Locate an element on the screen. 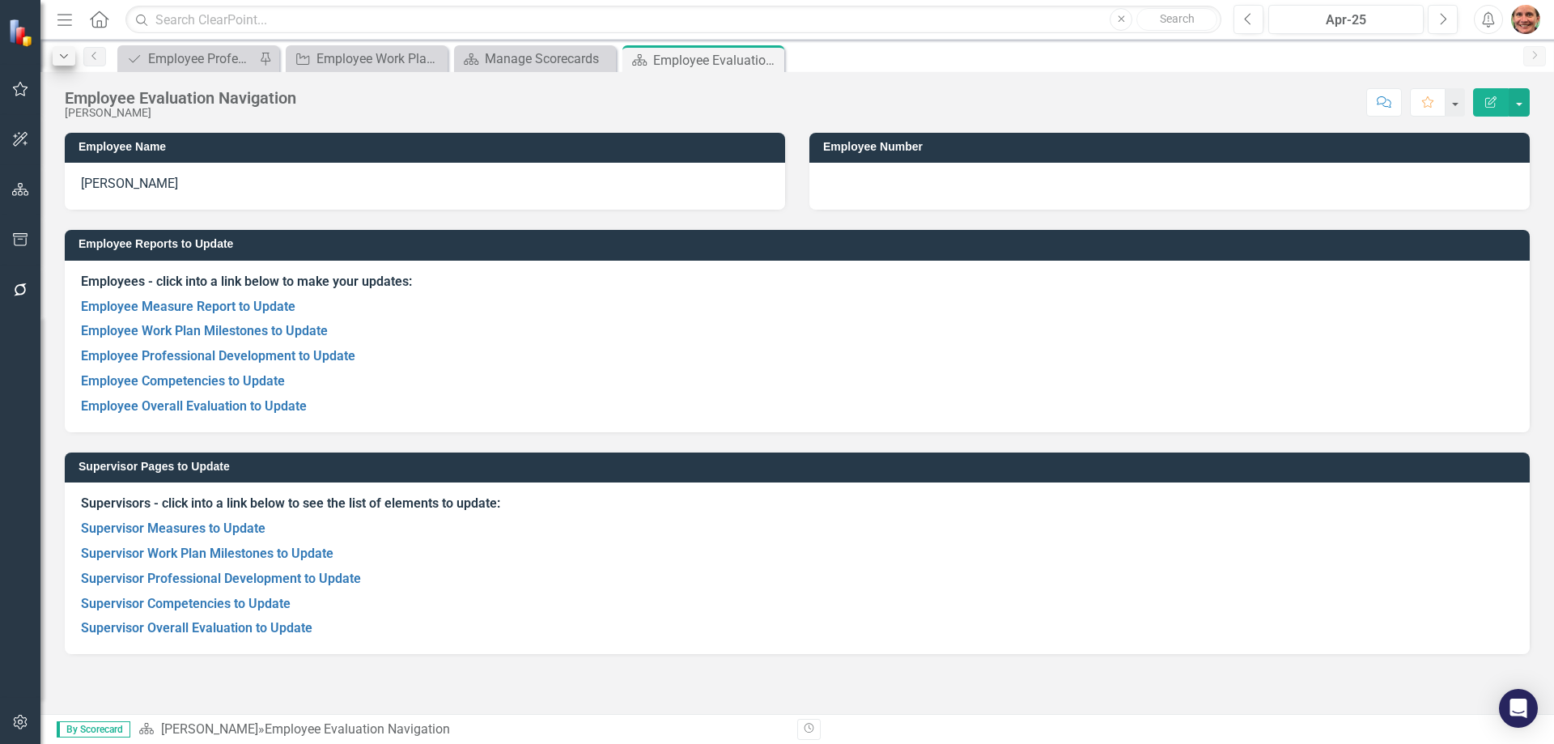  h3: Supervisor Pages to Update is located at coordinates (800, 466).